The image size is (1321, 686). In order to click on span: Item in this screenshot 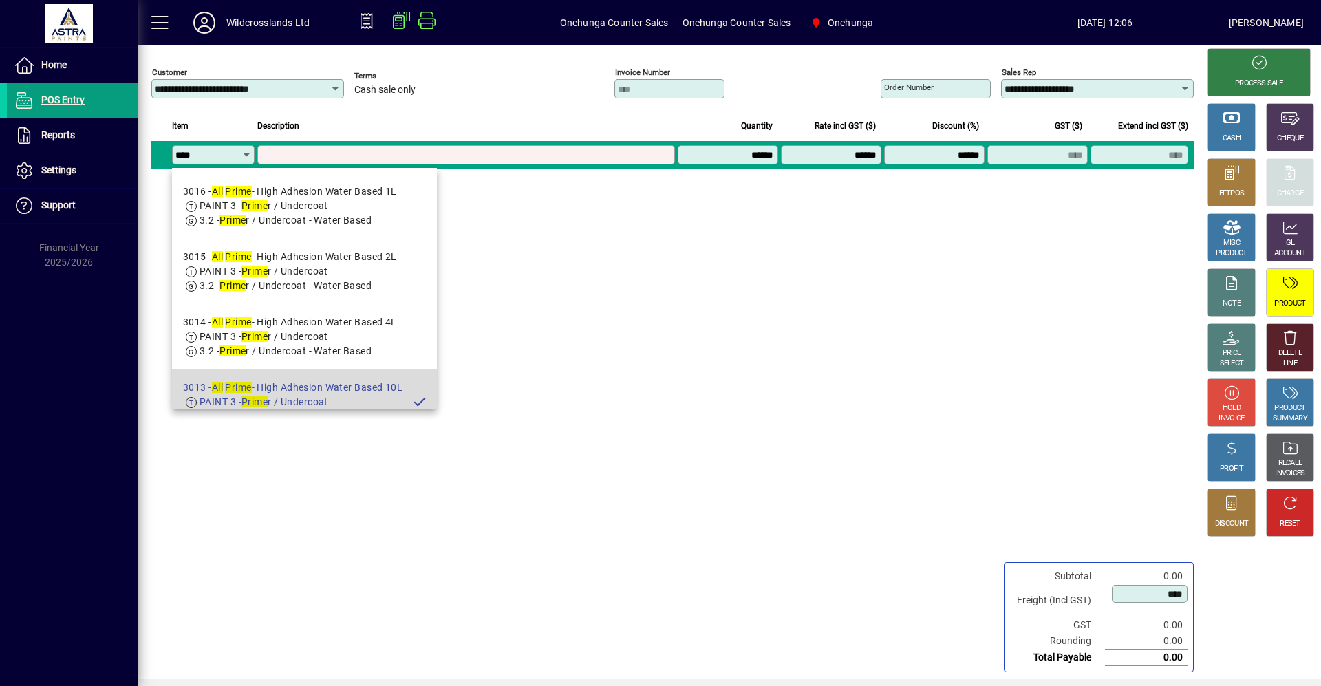, I will do `click(180, 126)`.